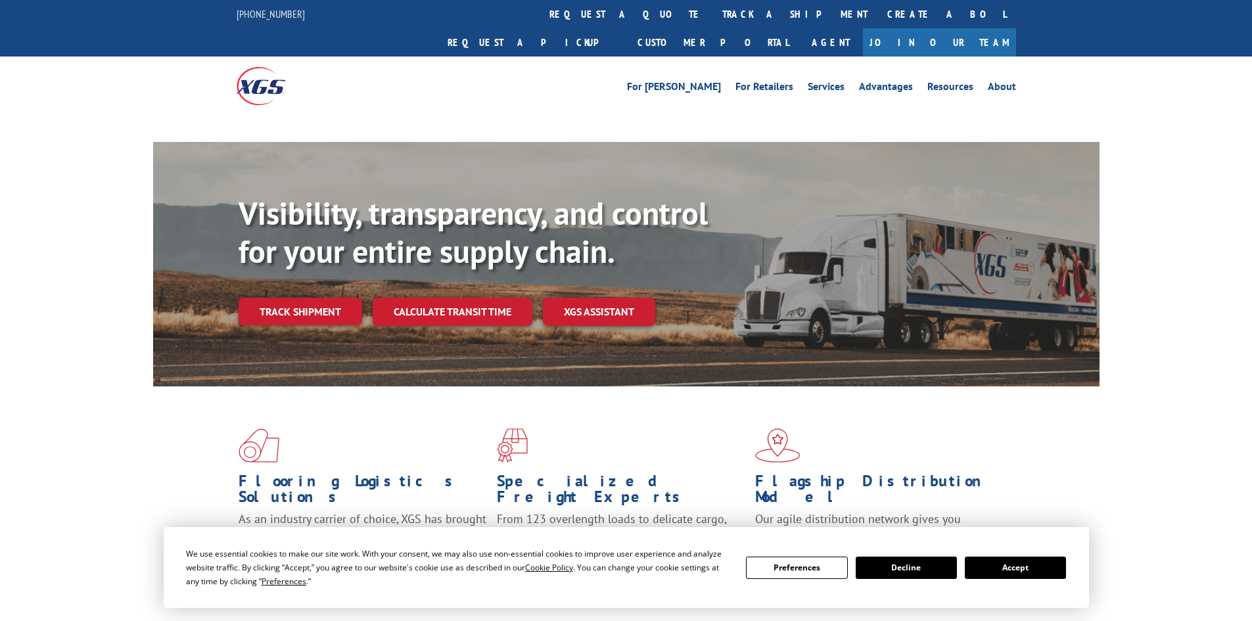  I want to click on a: Track shipment, so click(300, 311).